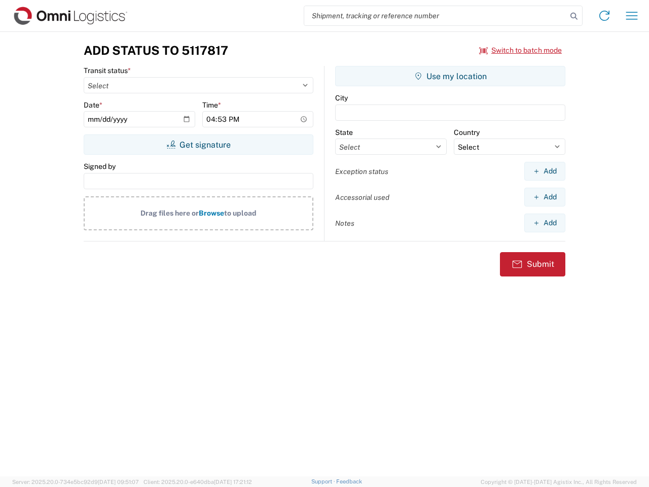 This screenshot has height=487, width=649. Describe the element at coordinates (361, 171) in the screenshot. I see `label: Exception status` at that location.